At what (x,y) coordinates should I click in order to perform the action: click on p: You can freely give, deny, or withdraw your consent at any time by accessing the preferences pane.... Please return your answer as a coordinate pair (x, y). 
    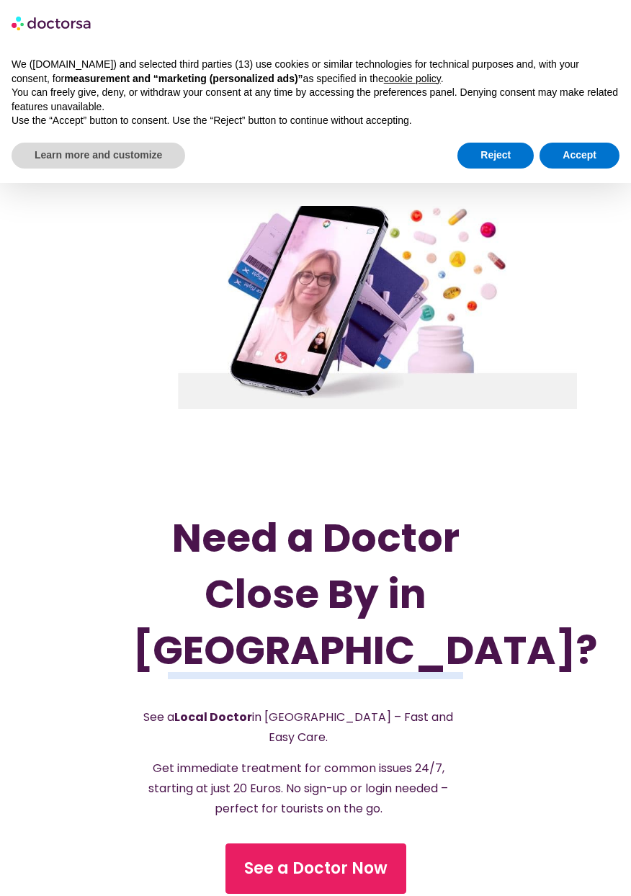
    Looking at the image, I should click on (315, 99).